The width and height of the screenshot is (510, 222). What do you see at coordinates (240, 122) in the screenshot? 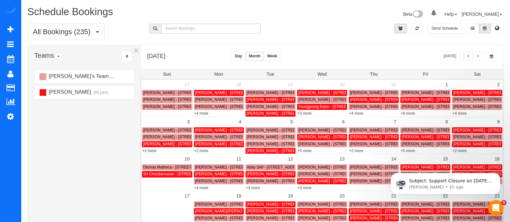
I see `a: 4` at bounding box center [240, 122].